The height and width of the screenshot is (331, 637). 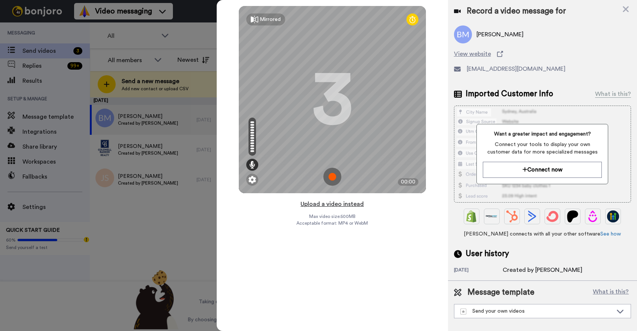 I want to click on img: Ontraport, so click(x=492, y=216).